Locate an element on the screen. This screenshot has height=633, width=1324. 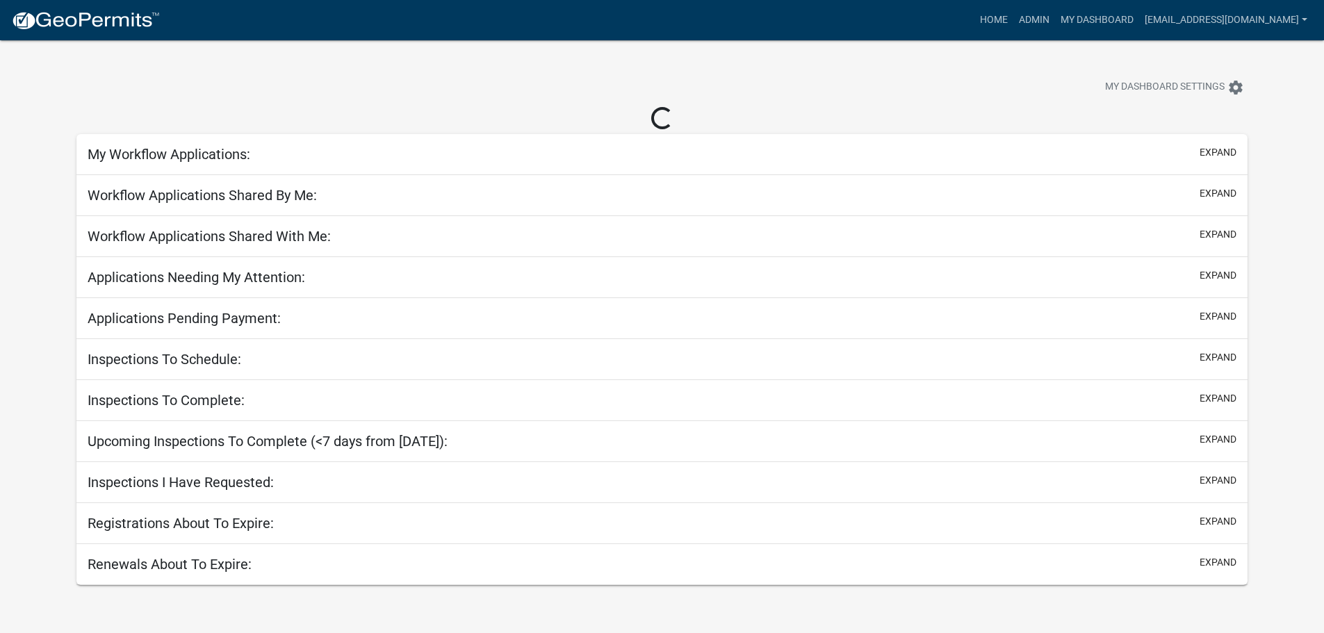
button: My Dashboard Settingssettings is located at coordinates (1174, 87).